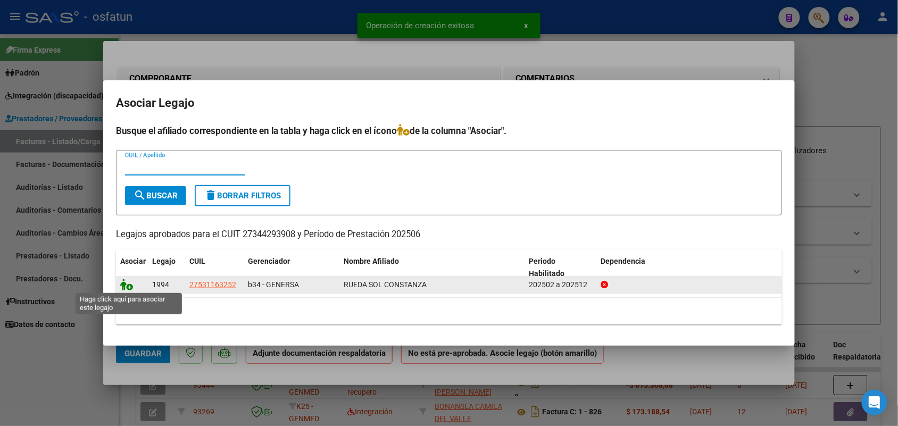 The height and width of the screenshot is (426, 898). Describe the element at coordinates (874, 403) in the screenshot. I see `div: Open Intercom Messenger` at that location.